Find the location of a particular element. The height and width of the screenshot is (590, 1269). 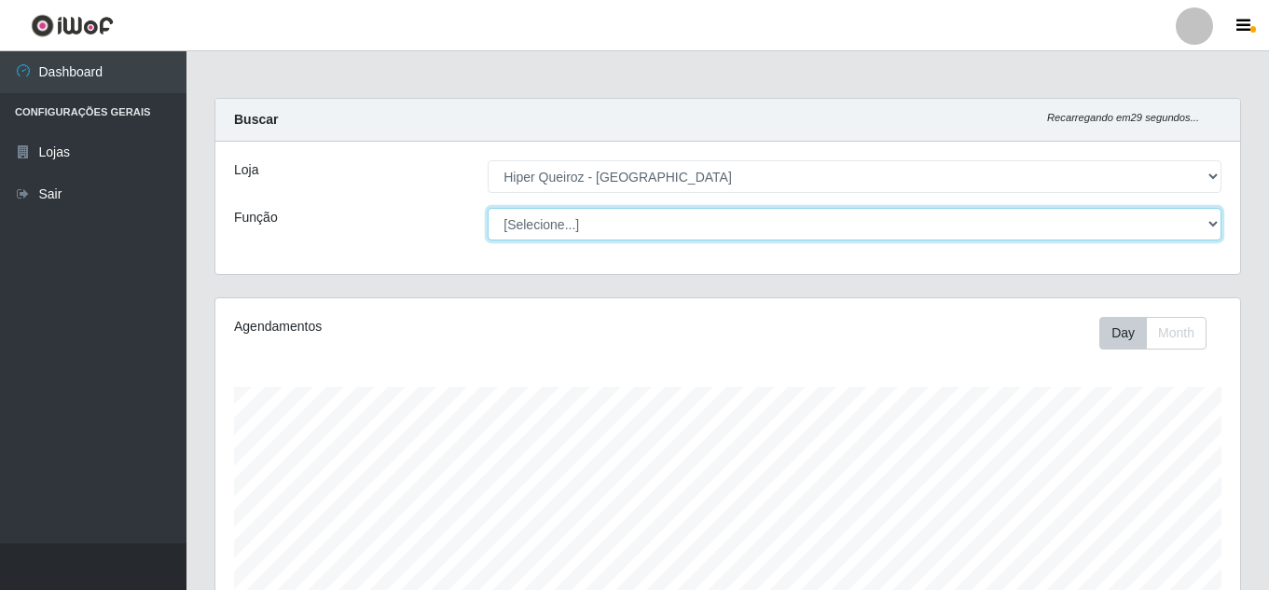

i: Recarregando em 29 segundos... is located at coordinates (1123, 118).